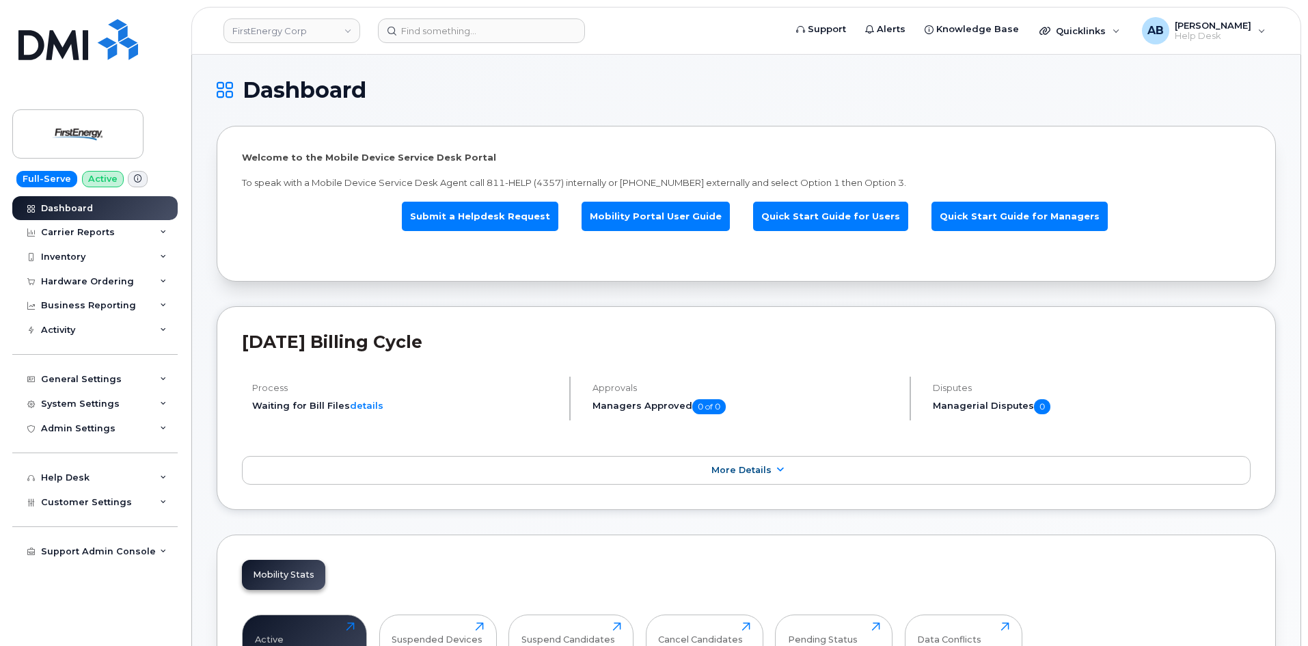  Describe the element at coordinates (1092, 407) in the screenshot. I see `h5: Managerial Disputes` at that location.